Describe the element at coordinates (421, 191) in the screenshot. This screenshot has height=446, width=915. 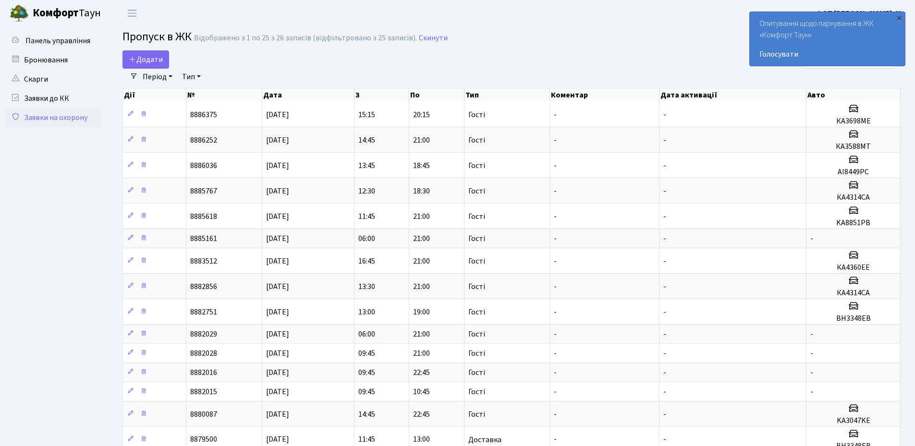
I see `span: 18:30` at that location.